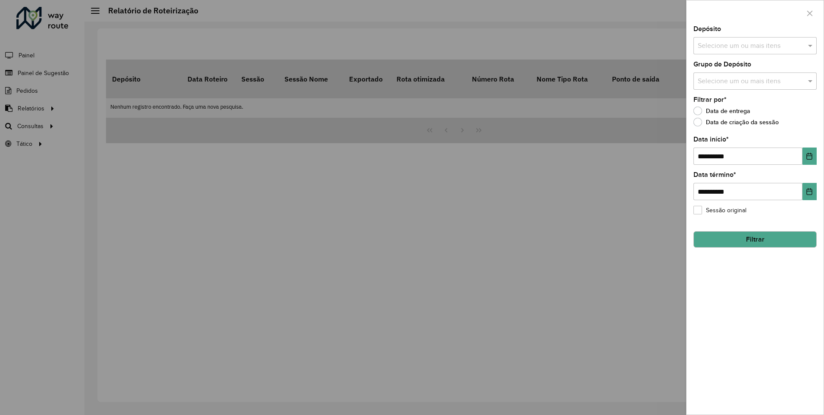 This screenshot has height=415, width=824. What do you see at coordinates (710, 100) in the screenshot?
I see `label: Filtrar por` at bounding box center [710, 100].